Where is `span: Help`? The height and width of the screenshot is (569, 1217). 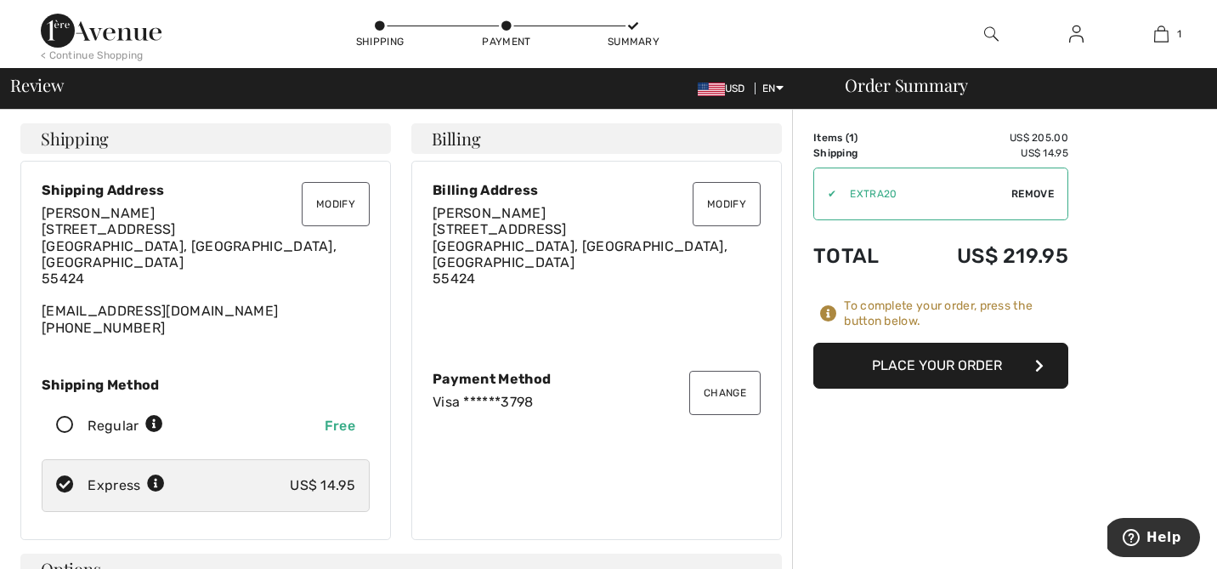
span: Help is located at coordinates (56, 20).